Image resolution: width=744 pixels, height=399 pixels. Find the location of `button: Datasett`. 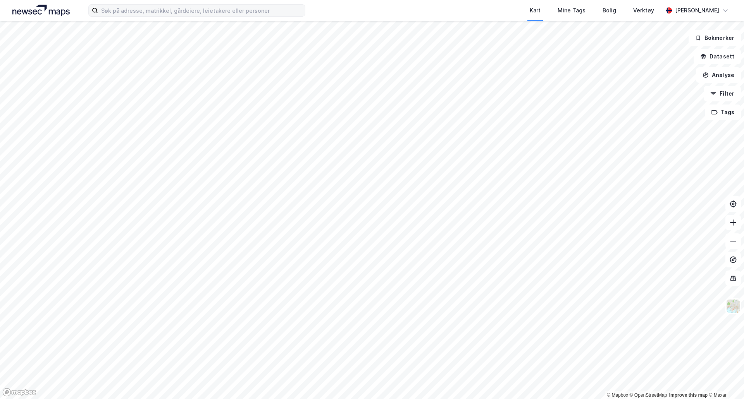

button: Datasett is located at coordinates (717, 57).